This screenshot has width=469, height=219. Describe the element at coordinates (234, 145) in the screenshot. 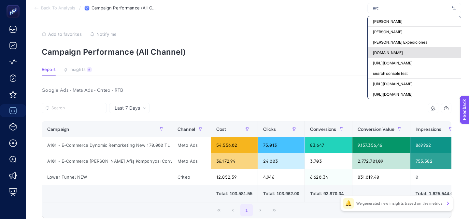

I see `div: 54.556,02` at that location.